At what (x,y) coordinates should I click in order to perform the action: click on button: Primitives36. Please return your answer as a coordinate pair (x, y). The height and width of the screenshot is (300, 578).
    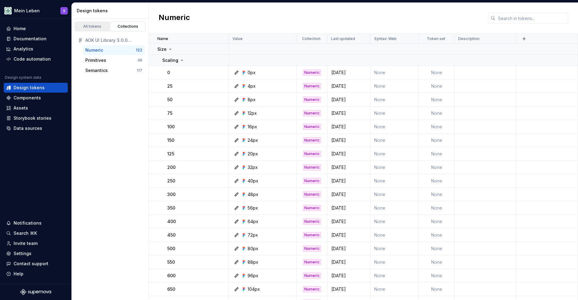
    Looking at the image, I should click on (114, 60).